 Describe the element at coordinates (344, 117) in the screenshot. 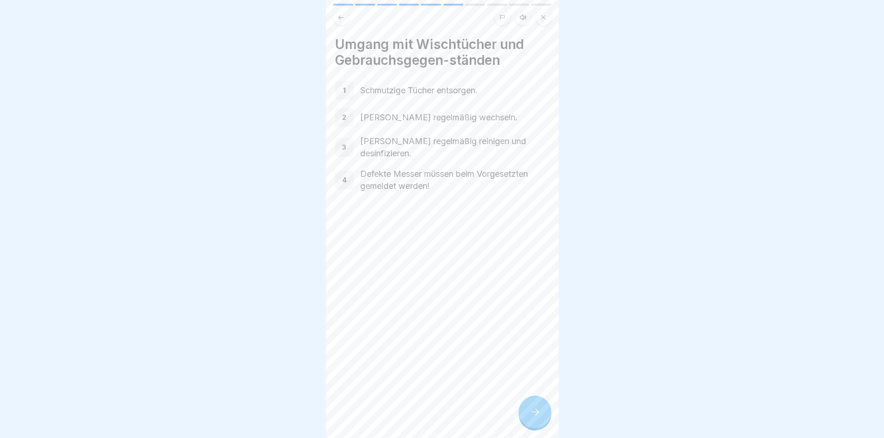

I see `p: 2` at that location.